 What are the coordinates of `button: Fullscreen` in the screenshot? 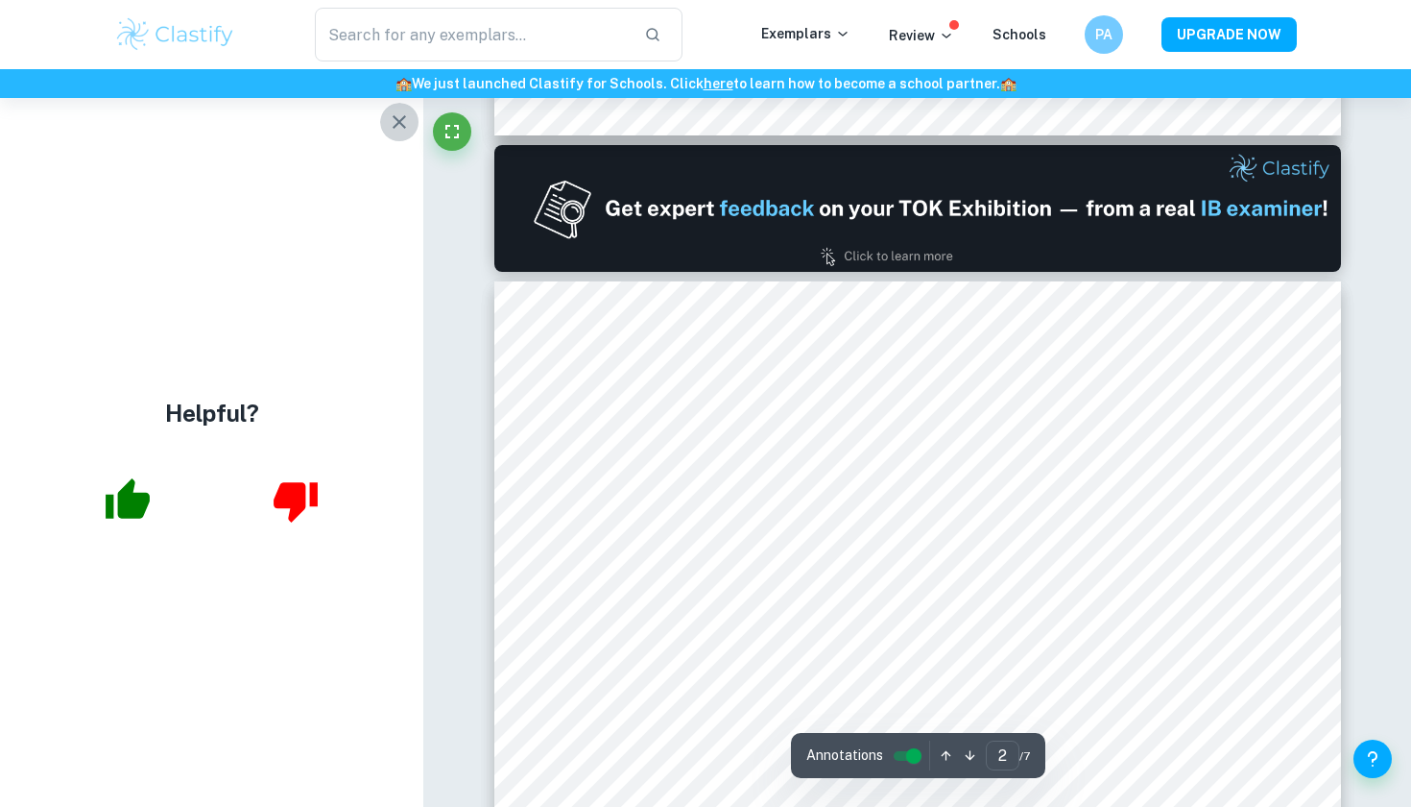 It's located at (452, 132).